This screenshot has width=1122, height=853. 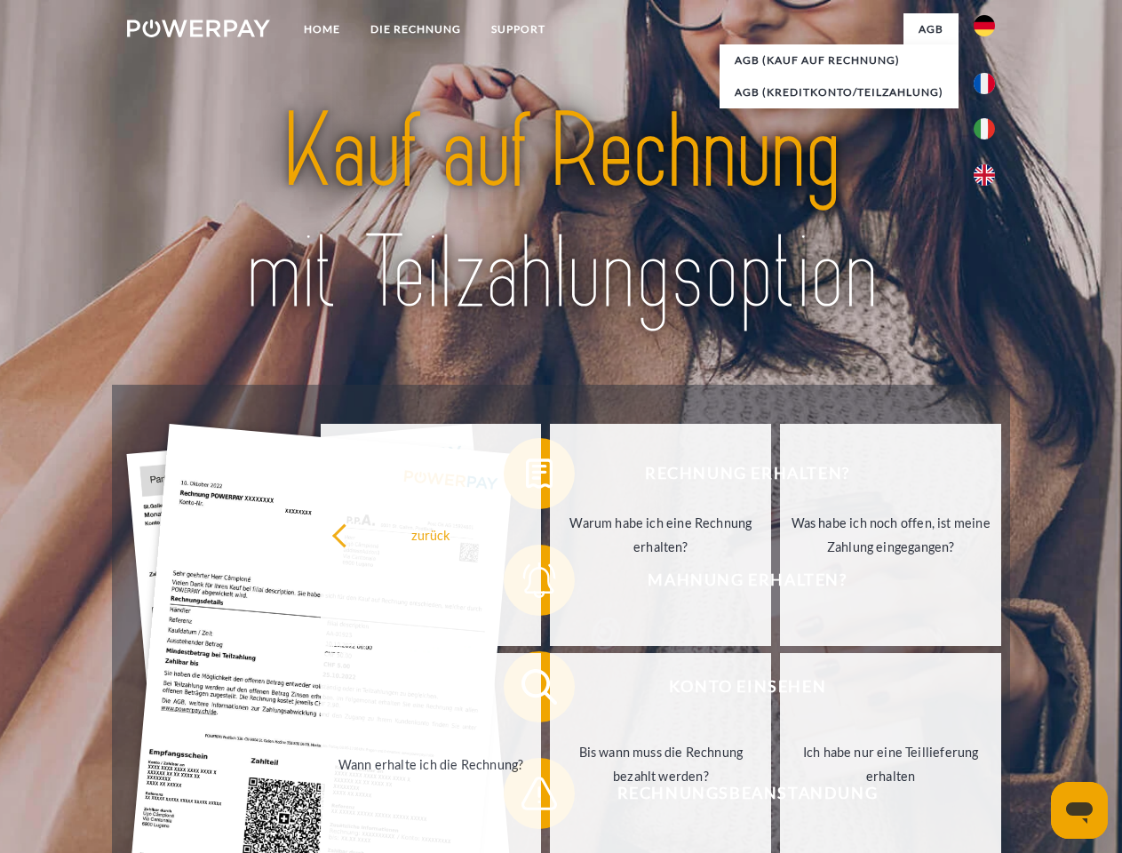 I want to click on a: SUPPORT, so click(x=518, y=29).